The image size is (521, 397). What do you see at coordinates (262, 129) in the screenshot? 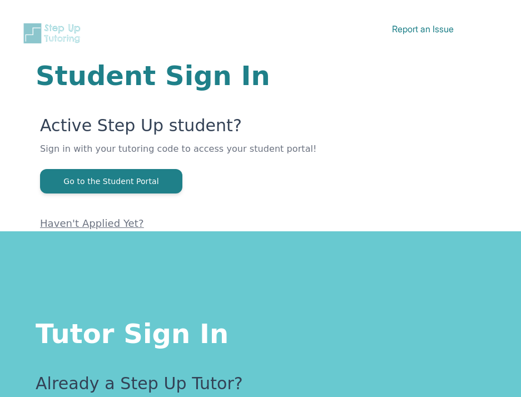
I see `p: Active Step Up student?` at bounding box center [262, 129].